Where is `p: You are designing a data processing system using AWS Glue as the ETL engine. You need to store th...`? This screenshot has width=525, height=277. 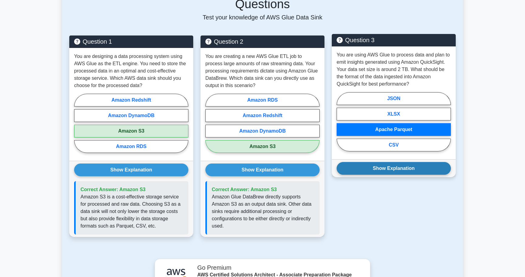
p: You are designing a data processing system using AWS Glue as the ETL engine. You need to store th... is located at coordinates (131, 71).